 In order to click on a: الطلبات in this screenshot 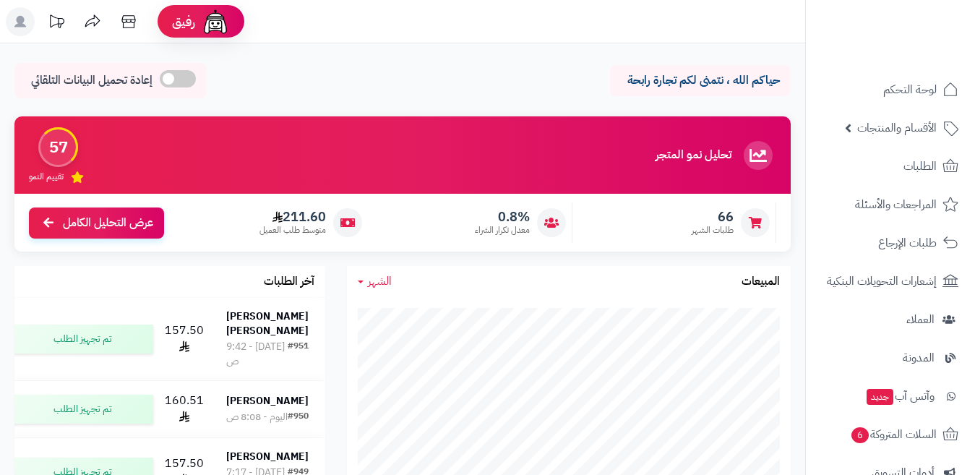, I will do `click(890, 166)`.